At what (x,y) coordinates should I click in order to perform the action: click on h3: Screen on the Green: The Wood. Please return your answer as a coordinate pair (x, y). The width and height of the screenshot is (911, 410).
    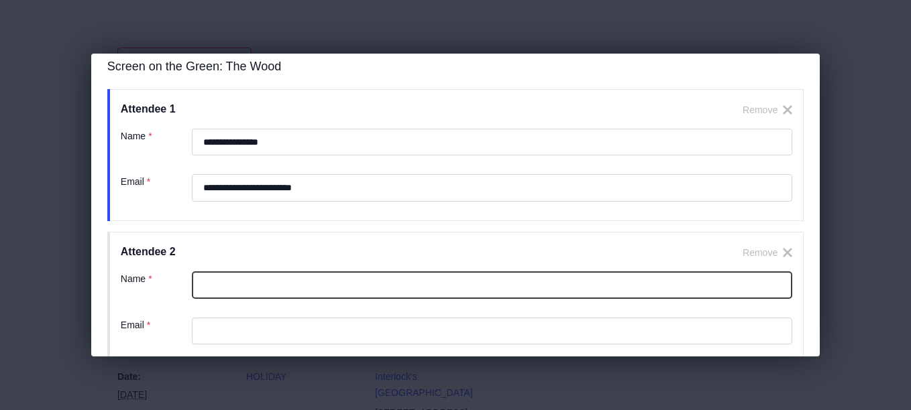
    Looking at the image, I should click on (455, 66).